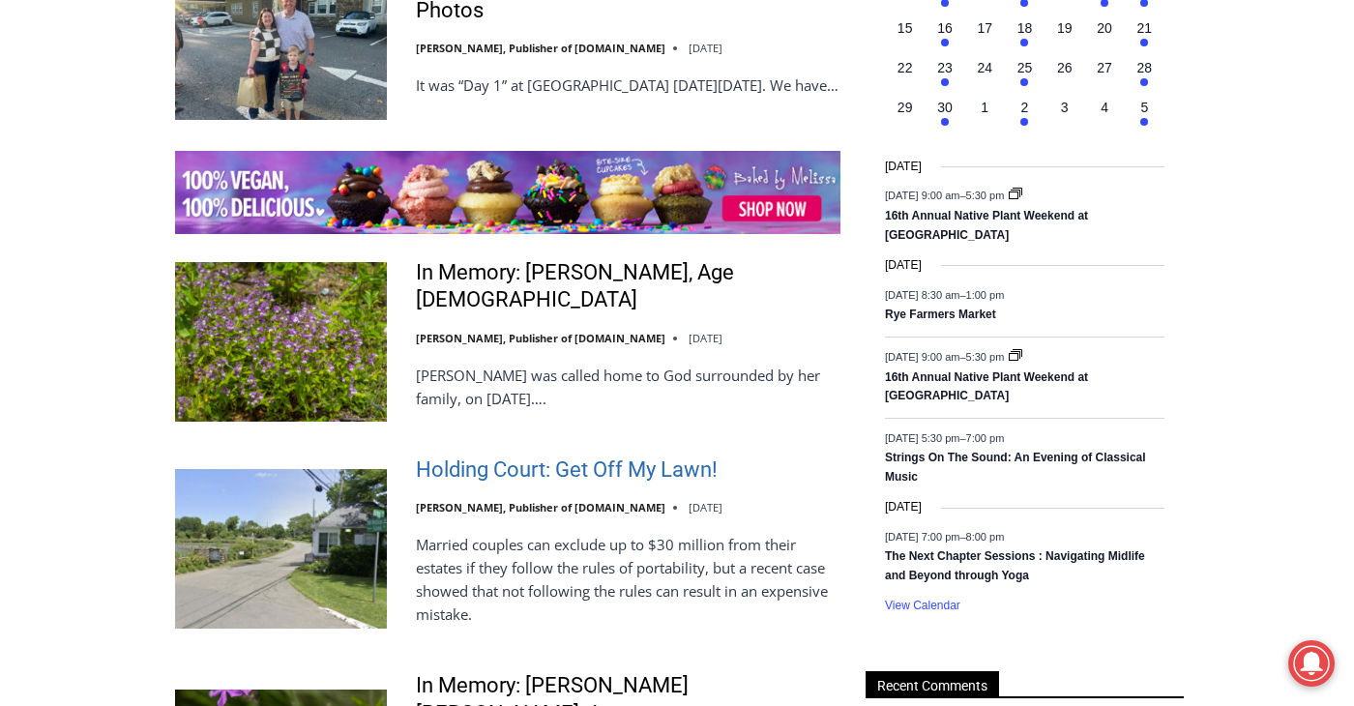  Describe the element at coordinates (985, 28) in the screenshot. I see `time: 17` at that location.